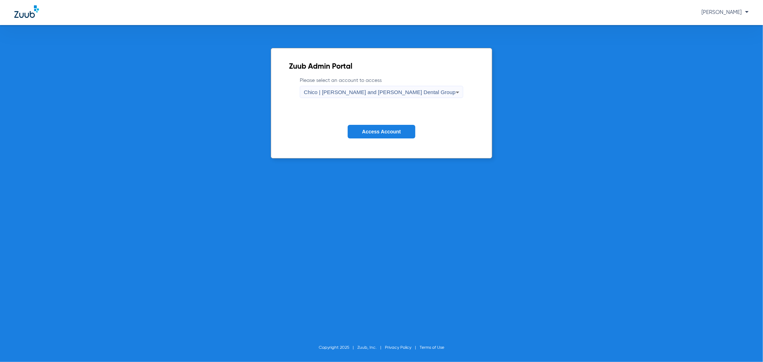  Describe the element at coordinates (398, 348) in the screenshot. I see `a: Privacy Policy` at that location.